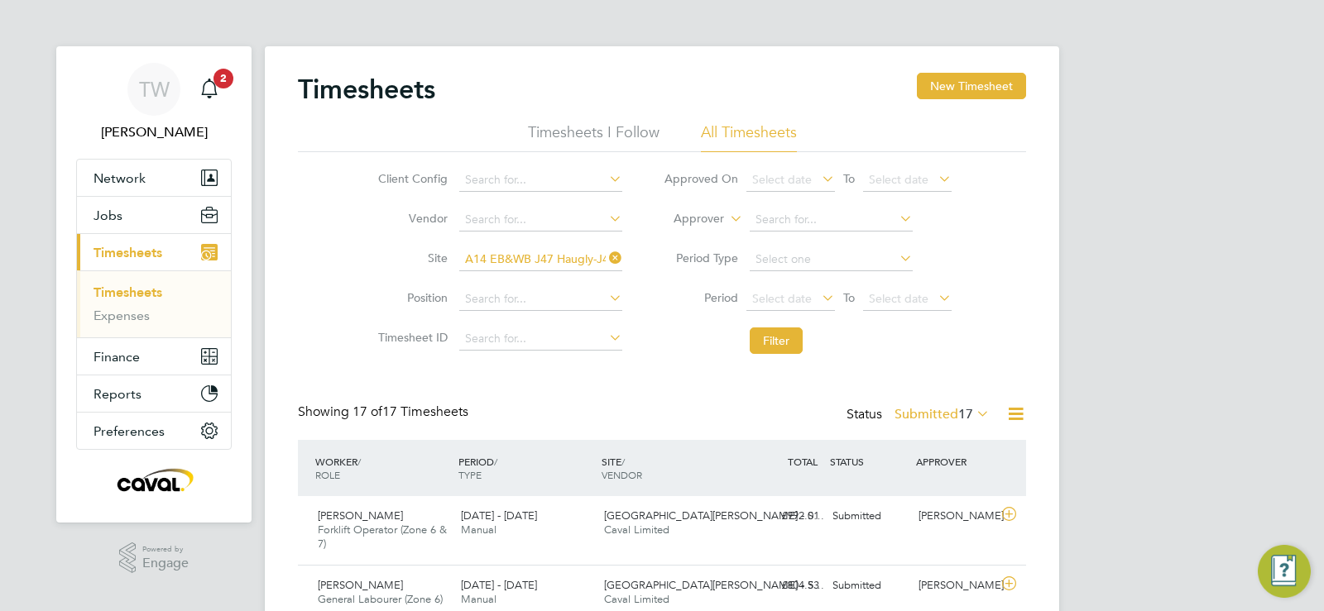  I want to click on span: TW, so click(154, 89).